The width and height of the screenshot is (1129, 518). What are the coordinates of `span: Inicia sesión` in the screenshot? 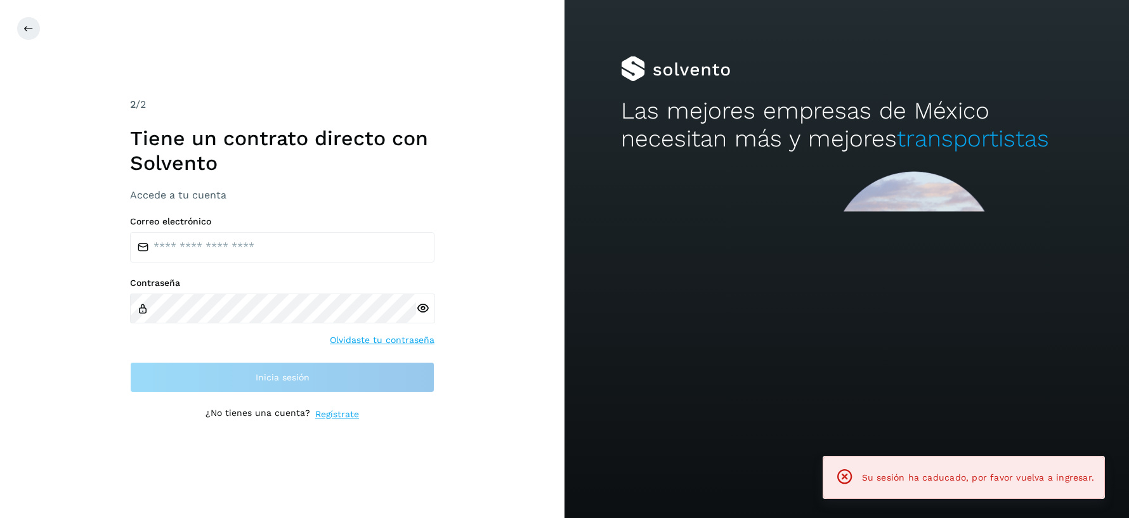 It's located at (282, 377).